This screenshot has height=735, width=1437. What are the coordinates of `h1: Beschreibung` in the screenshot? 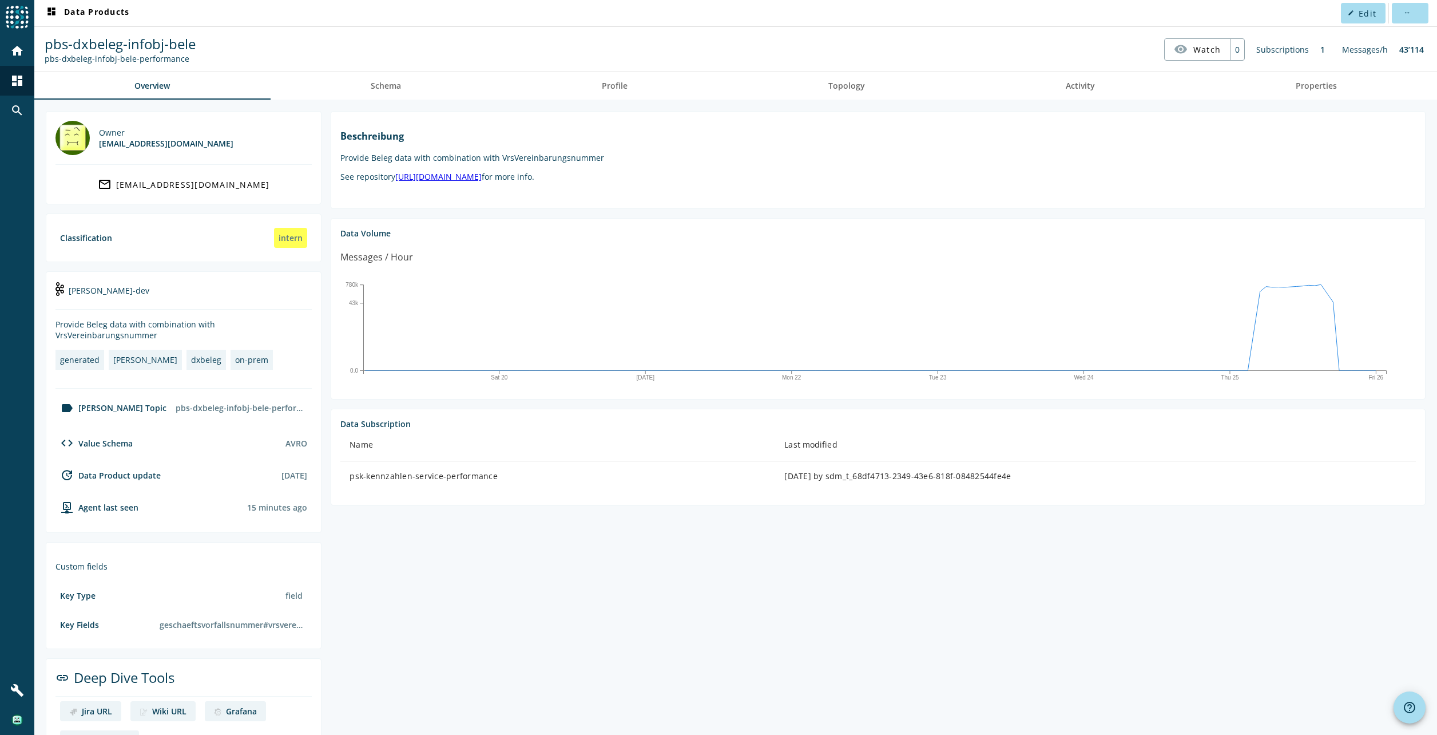 It's located at (878, 136).